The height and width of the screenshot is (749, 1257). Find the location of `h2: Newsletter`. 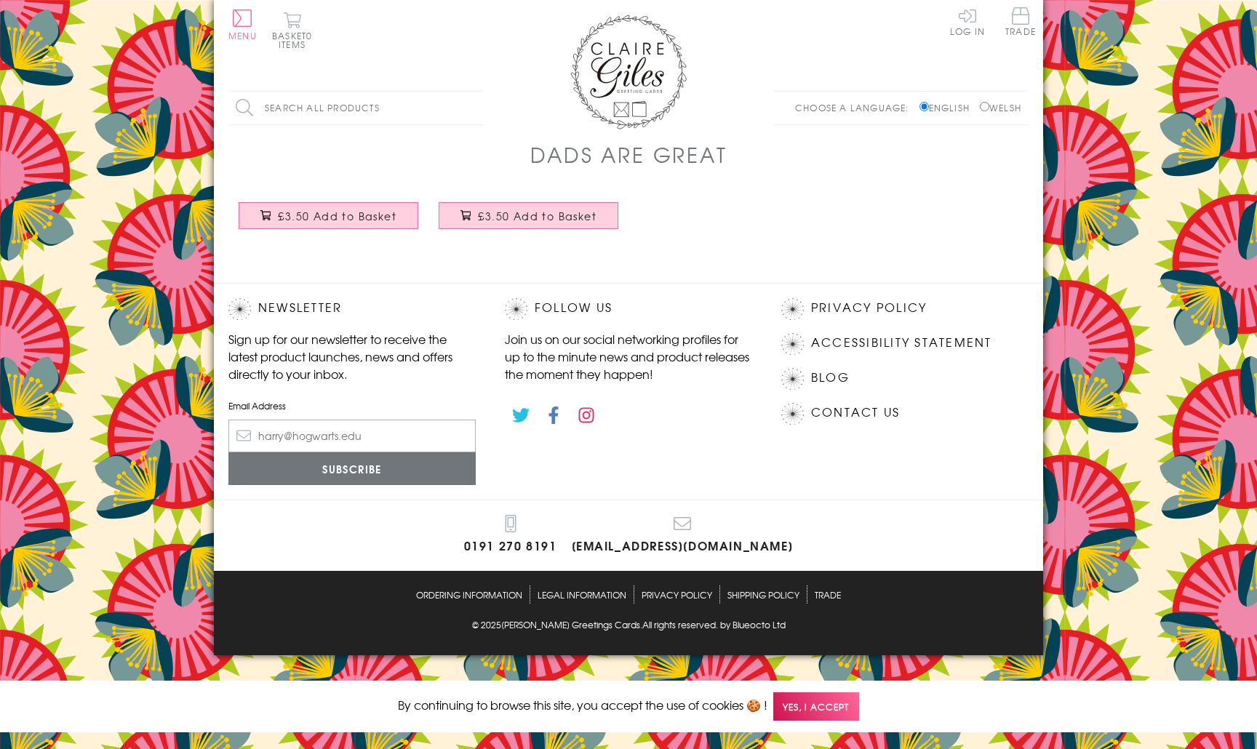

h2: Newsletter is located at coordinates (352, 309).